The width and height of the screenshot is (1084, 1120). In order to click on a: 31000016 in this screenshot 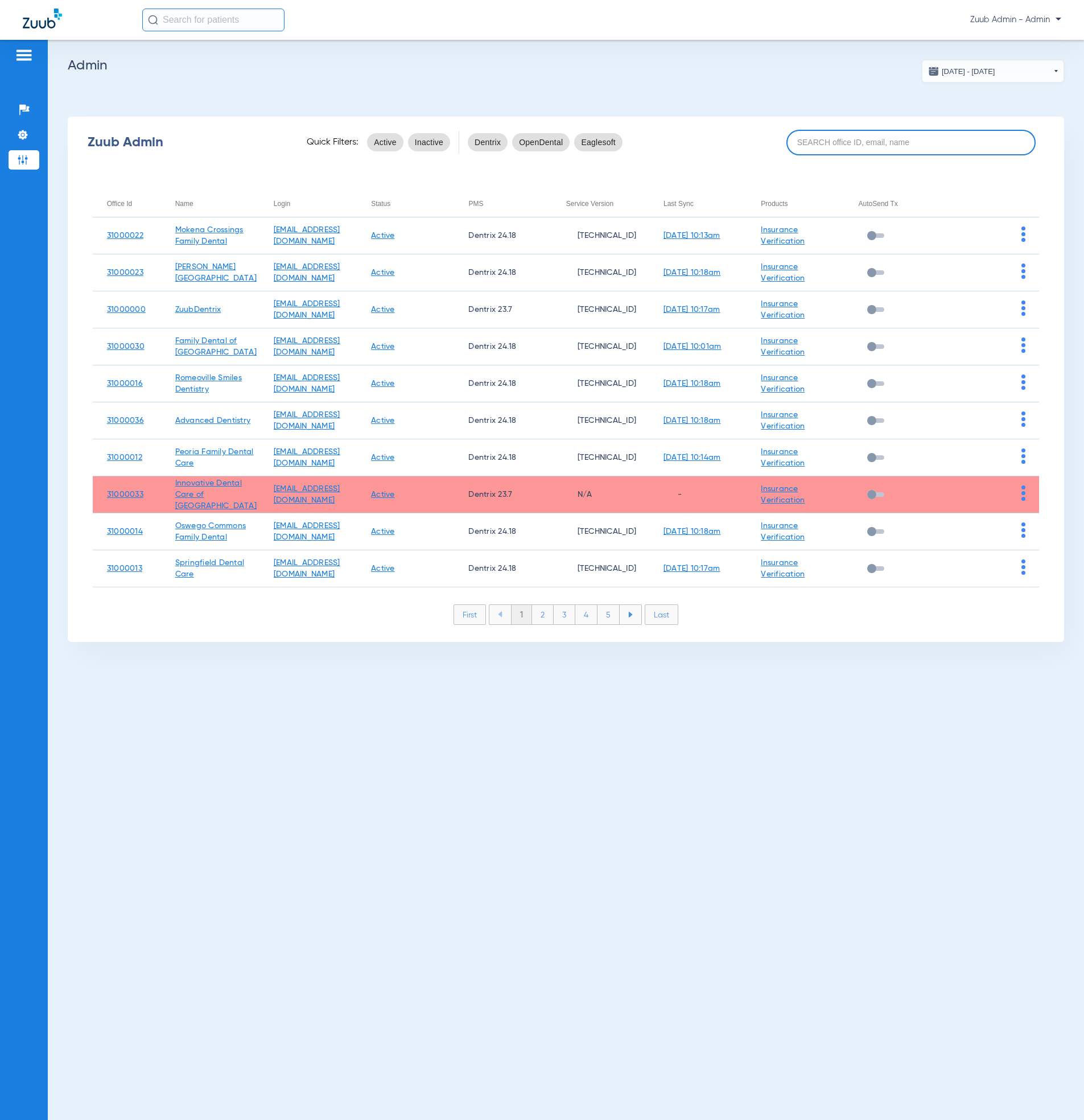, I will do `click(125, 383)`.